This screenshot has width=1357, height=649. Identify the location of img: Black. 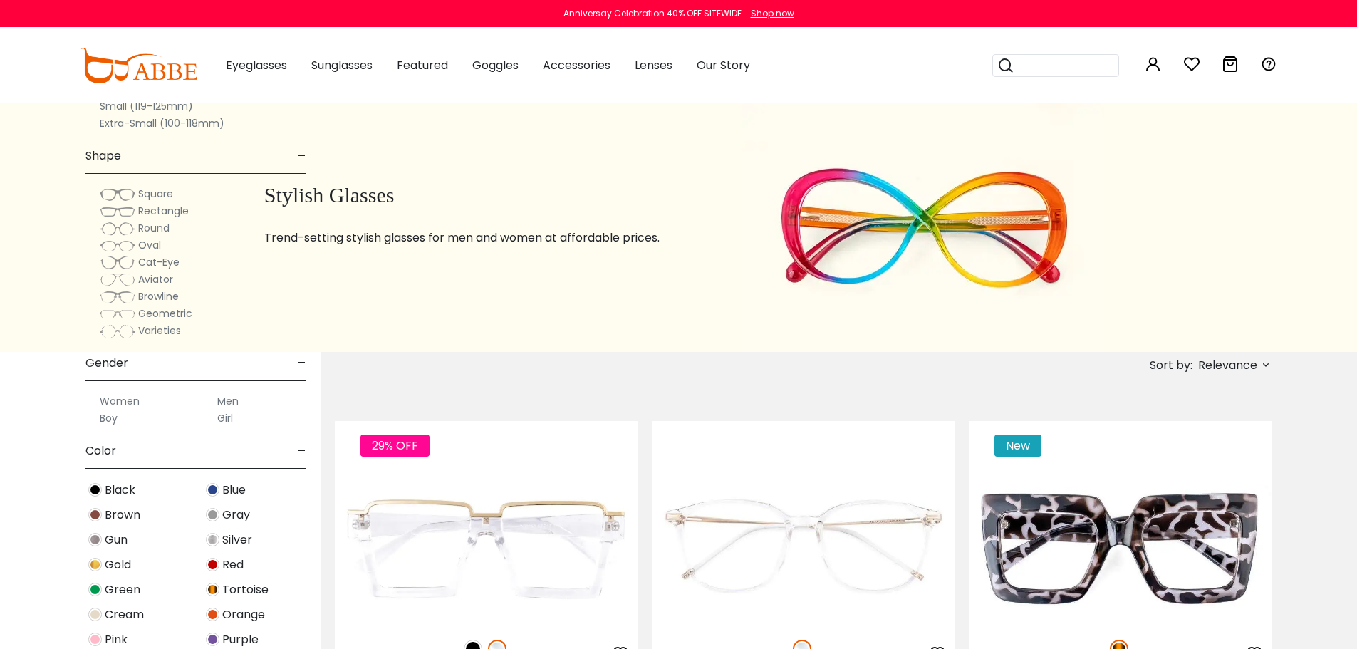
(95, 489).